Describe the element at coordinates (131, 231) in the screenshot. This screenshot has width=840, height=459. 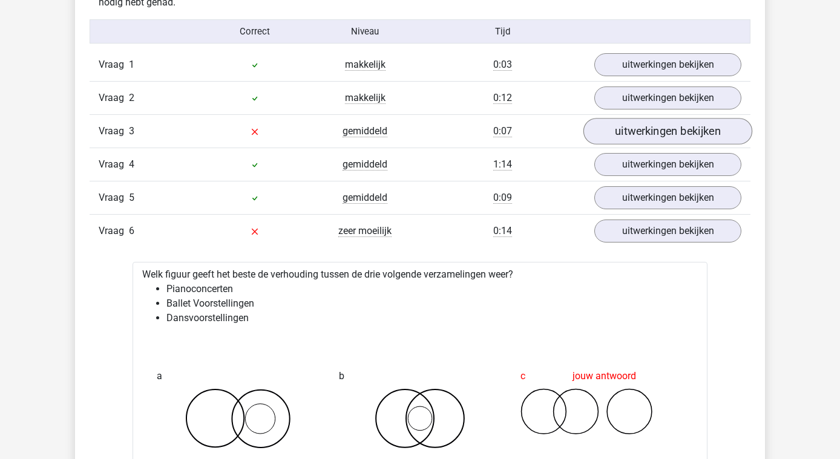
I see `span: 6` at that location.